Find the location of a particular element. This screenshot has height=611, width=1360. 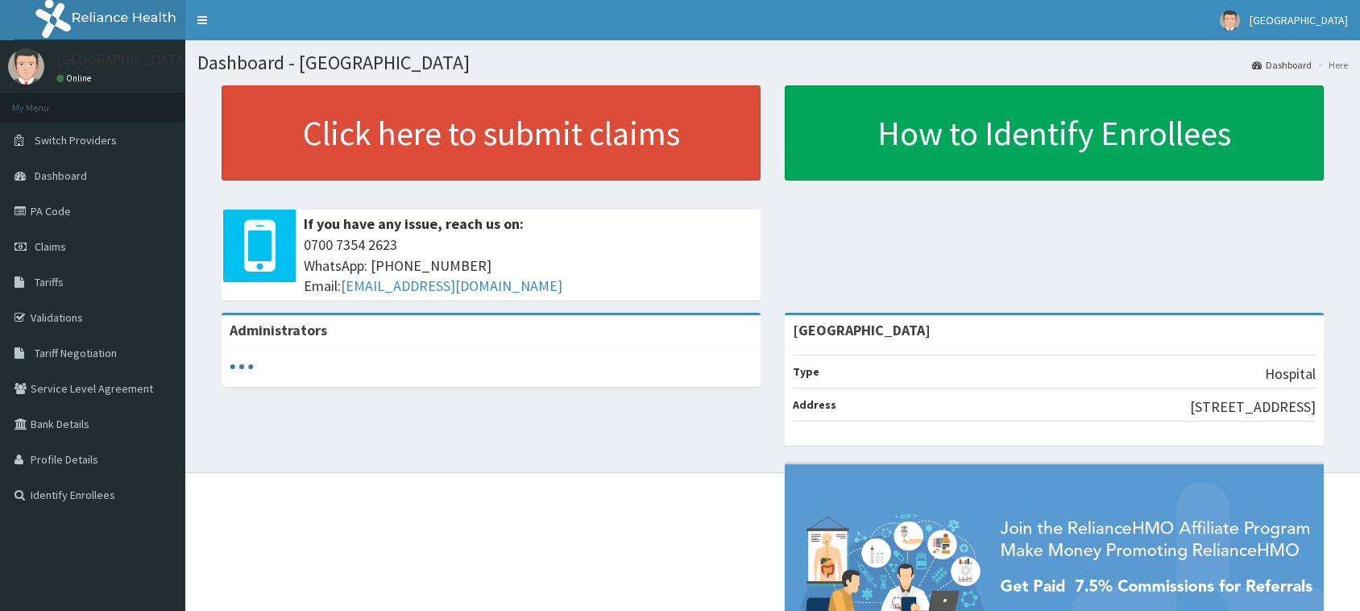

span: Tariff Negotiation is located at coordinates (76, 353).